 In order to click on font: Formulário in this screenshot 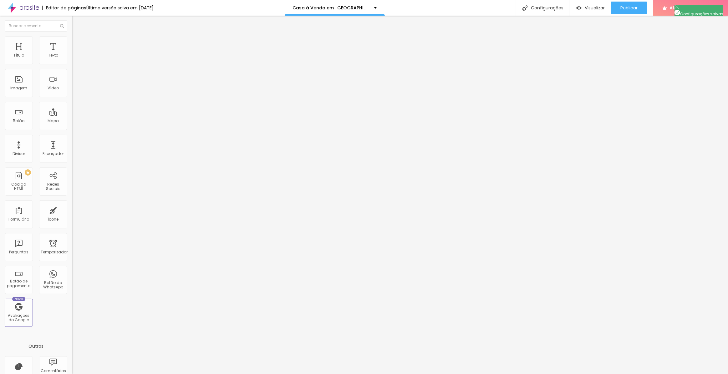, I will do `click(19, 219)`.